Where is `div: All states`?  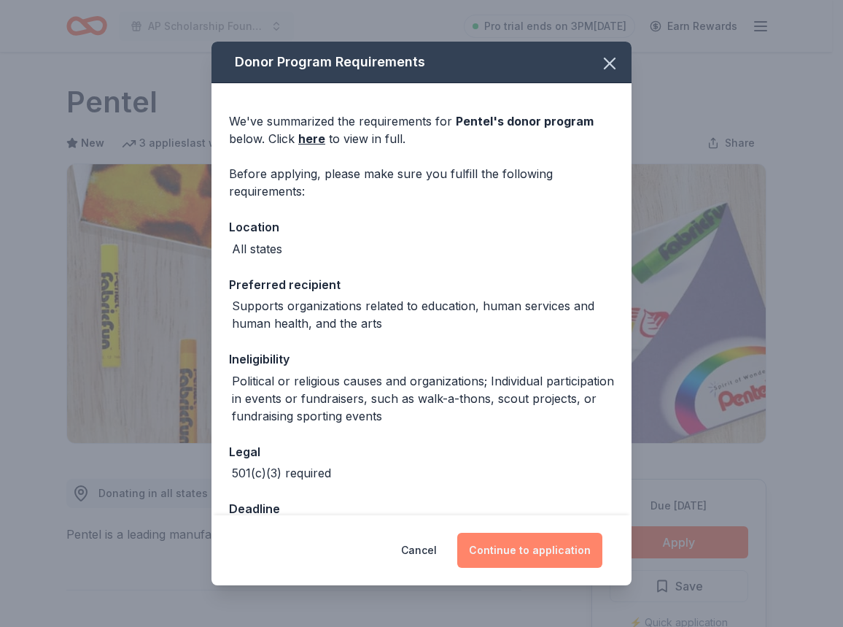 div: All states is located at coordinates (257, 249).